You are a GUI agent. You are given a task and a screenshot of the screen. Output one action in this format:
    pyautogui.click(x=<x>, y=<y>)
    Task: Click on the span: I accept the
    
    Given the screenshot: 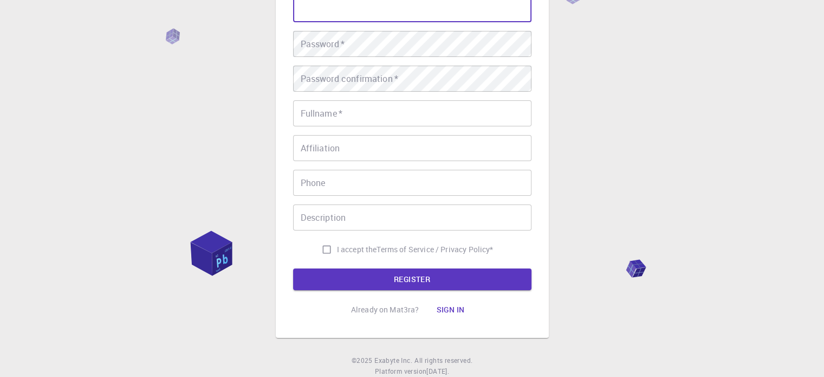 What is the action you would take?
    pyautogui.click(x=357, y=249)
    